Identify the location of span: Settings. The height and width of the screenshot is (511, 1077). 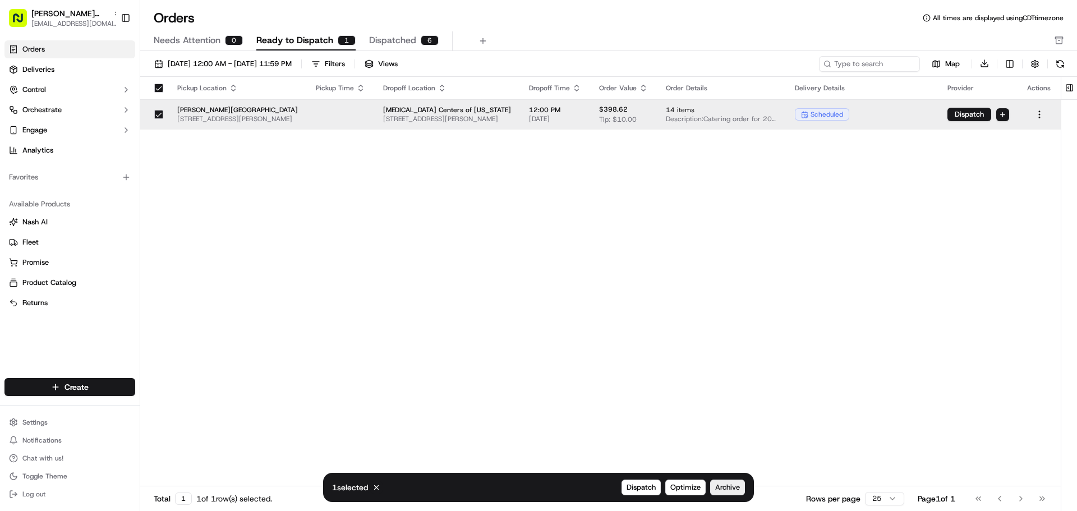
(35, 422).